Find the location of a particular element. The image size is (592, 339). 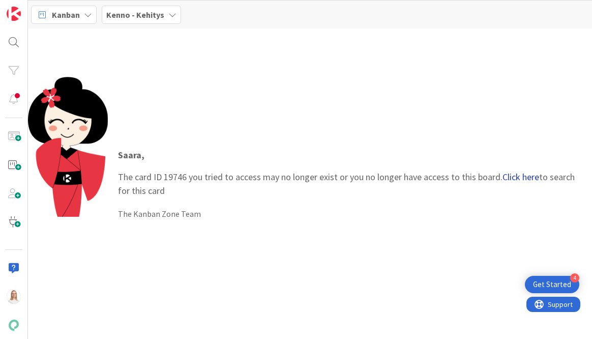

a: Click here is located at coordinates (521, 176).